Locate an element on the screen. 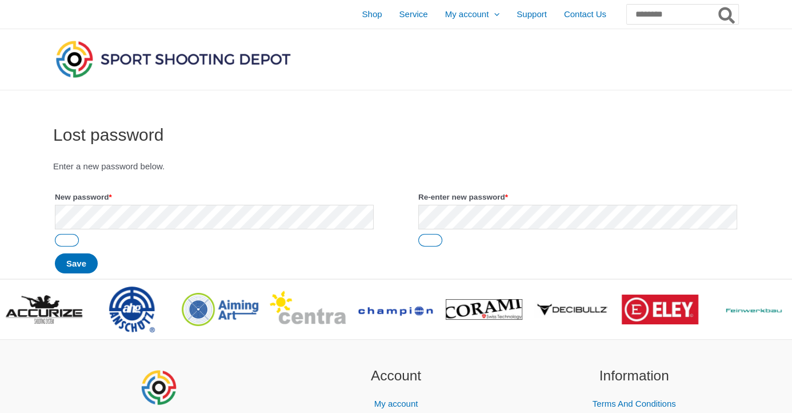  a: My account is located at coordinates (396, 403).